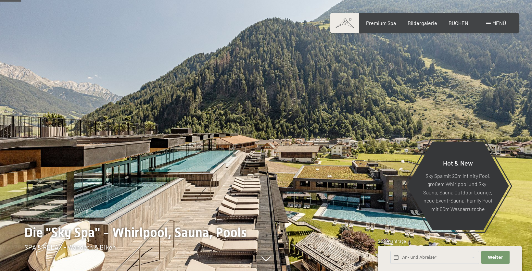 This screenshot has width=532, height=271. I want to click on p: Sky Spa mit 23m Infinity Pool, großem Whirlpool und Sky-Sauna, Sauna Outdoor Lounge, neue Event-S..., so click(458, 192).